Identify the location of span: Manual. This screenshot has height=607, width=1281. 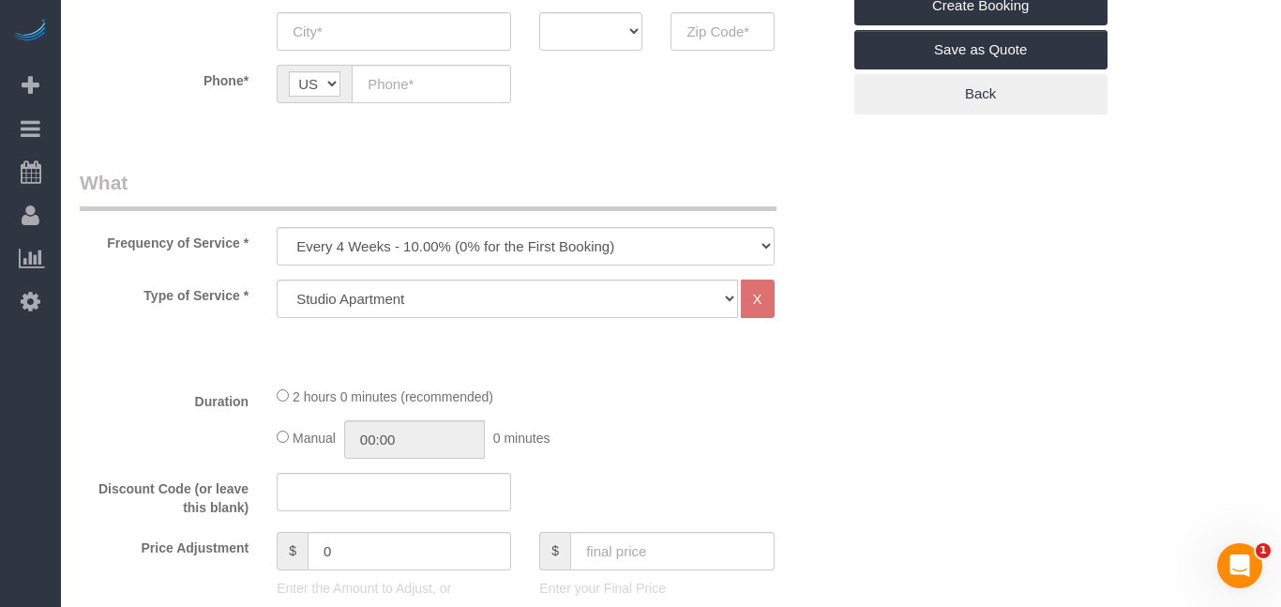
(314, 438).